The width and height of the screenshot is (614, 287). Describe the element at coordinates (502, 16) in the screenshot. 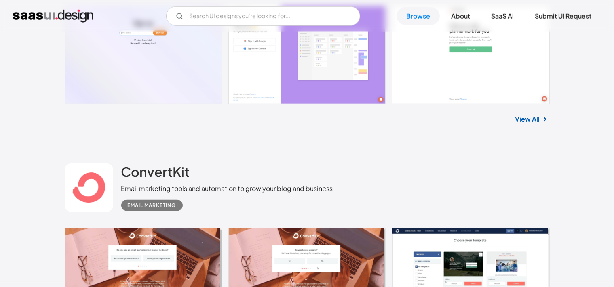

I see `a: SaaS Ai` at that location.